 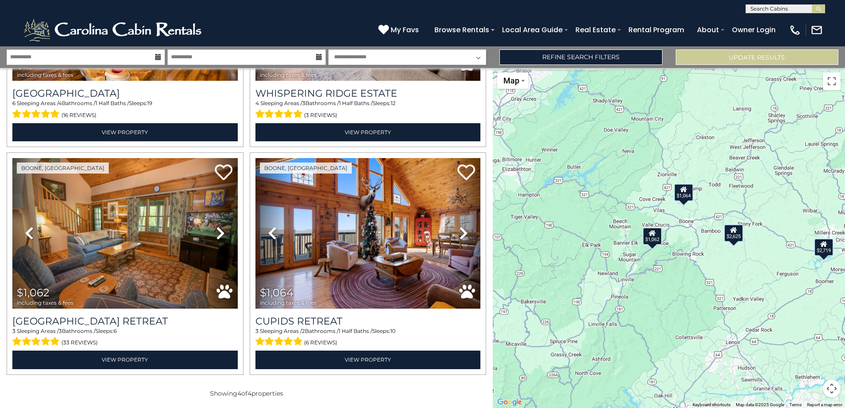 What do you see at coordinates (320, 343) in the screenshot?
I see `span: (6 reviews)` at bounding box center [320, 343].